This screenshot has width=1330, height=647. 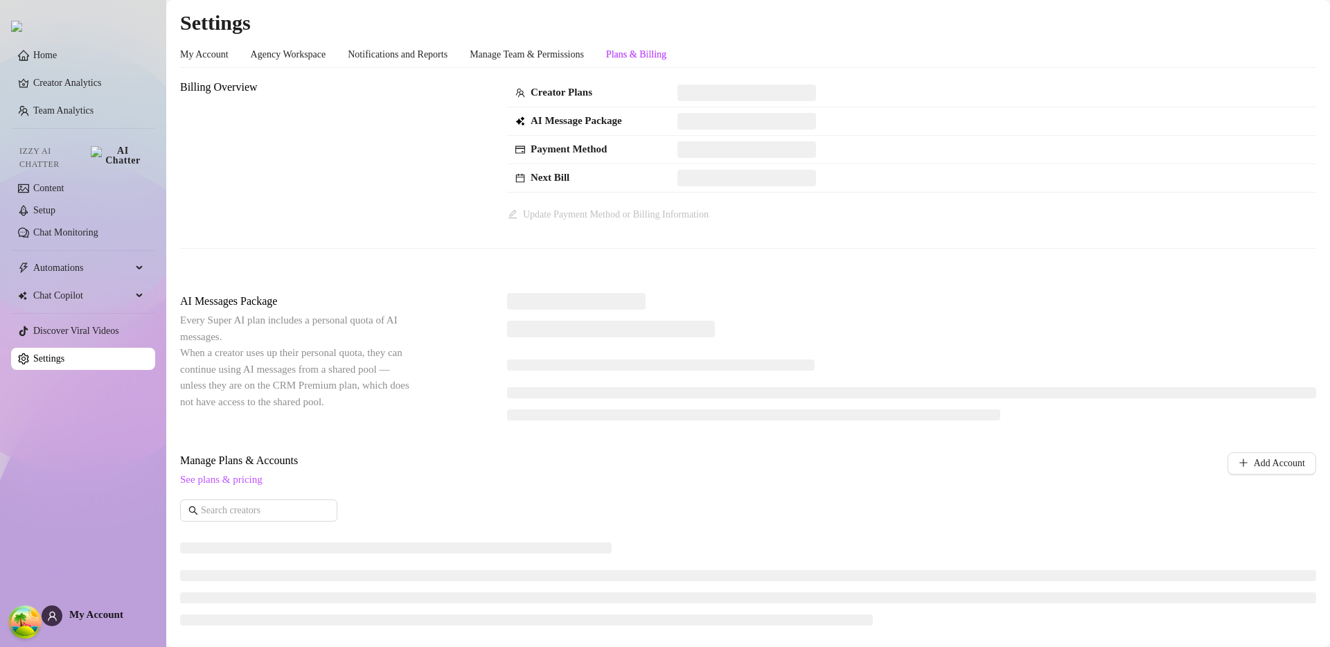 What do you see at coordinates (48, 358) in the screenshot?
I see `a: Settings` at bounding box center [48, 358].